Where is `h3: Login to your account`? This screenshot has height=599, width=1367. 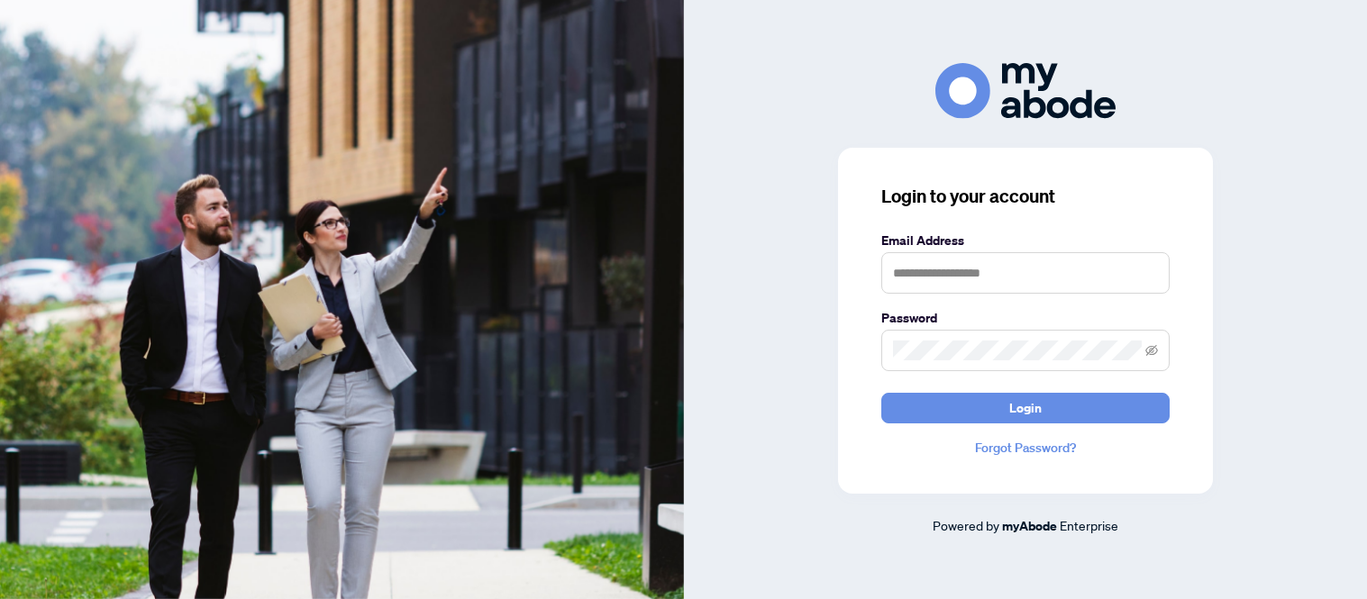
h3: Login to your account is located at coordinates (1026, 196).